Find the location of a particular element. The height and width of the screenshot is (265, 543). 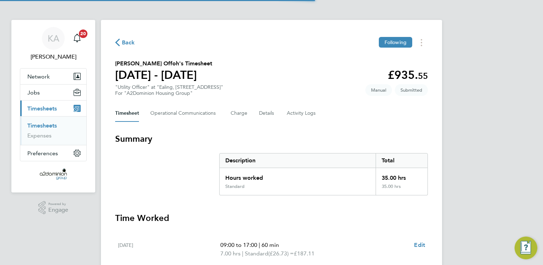

a: Go to home page is located at coordinates (53, 174).